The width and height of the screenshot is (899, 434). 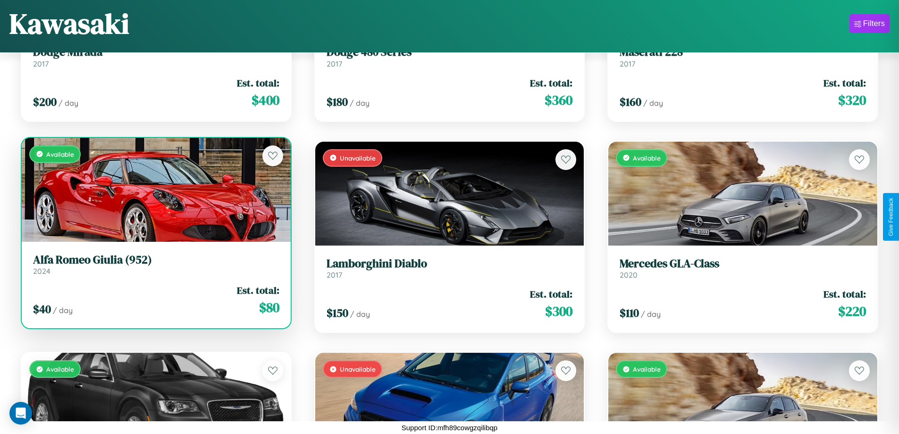 I want to click on h3: Dodge Mirada, so click(x=156, y=52).